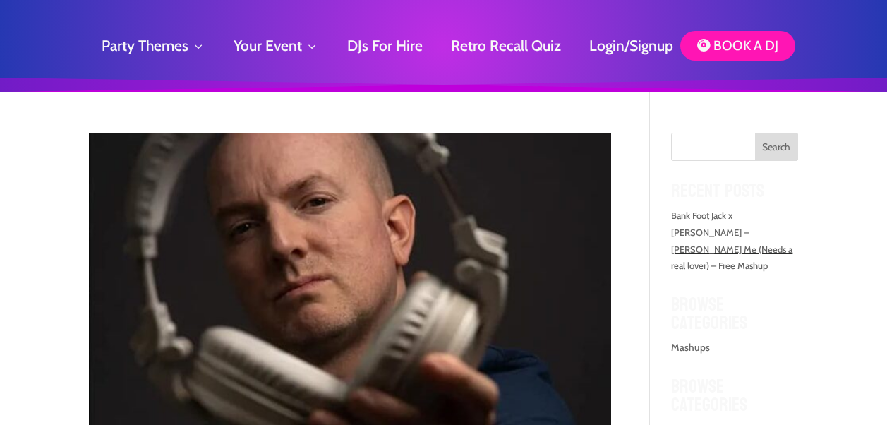 Image resolution: width=887 pixels, height=425 pixels. Describe the element at coordinates (738, 46) in the screenshot. I see `a: BOOK A DJ` at that location.